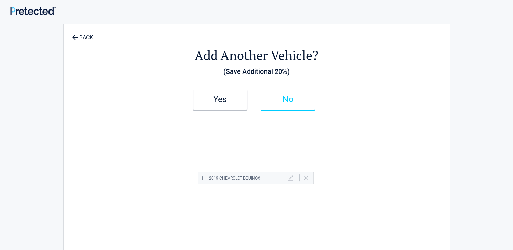 This screenshot has height=250, width=513. I want to click on a: Delete, so click(306, 178).